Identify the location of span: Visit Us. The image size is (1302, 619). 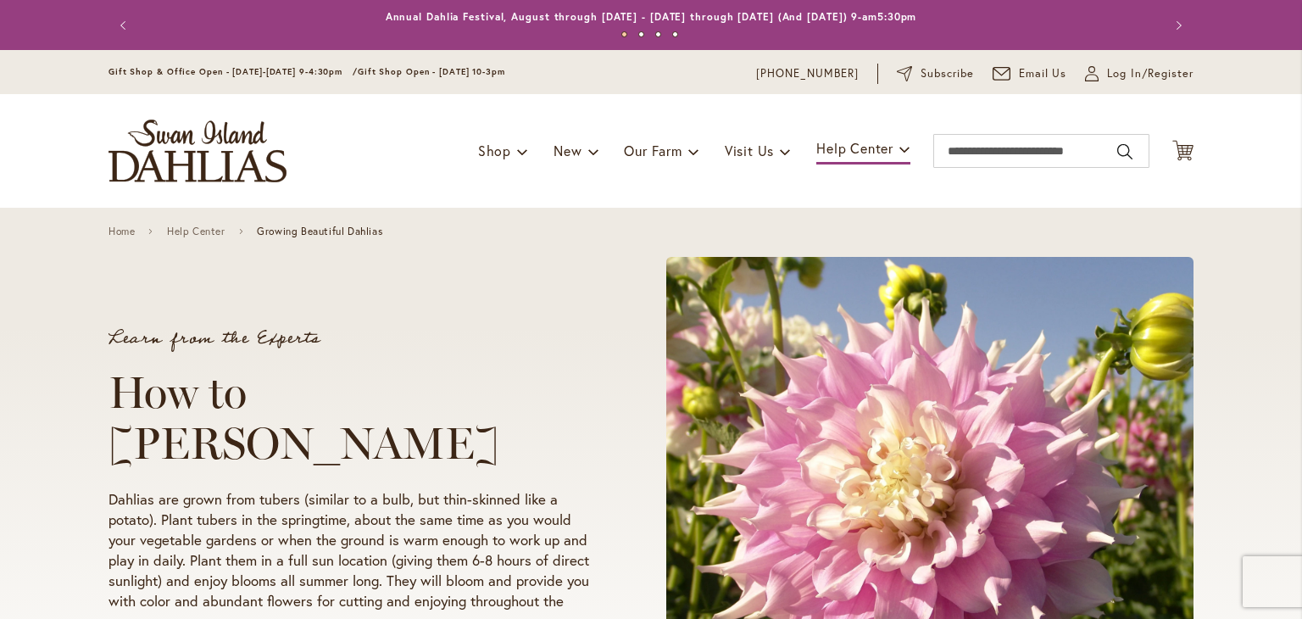
(750, 150).